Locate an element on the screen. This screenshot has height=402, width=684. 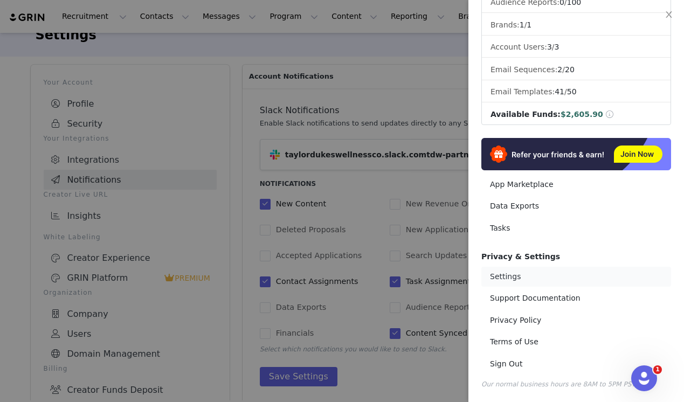
span: $2,605.90 is located at coordinates (582, 114).